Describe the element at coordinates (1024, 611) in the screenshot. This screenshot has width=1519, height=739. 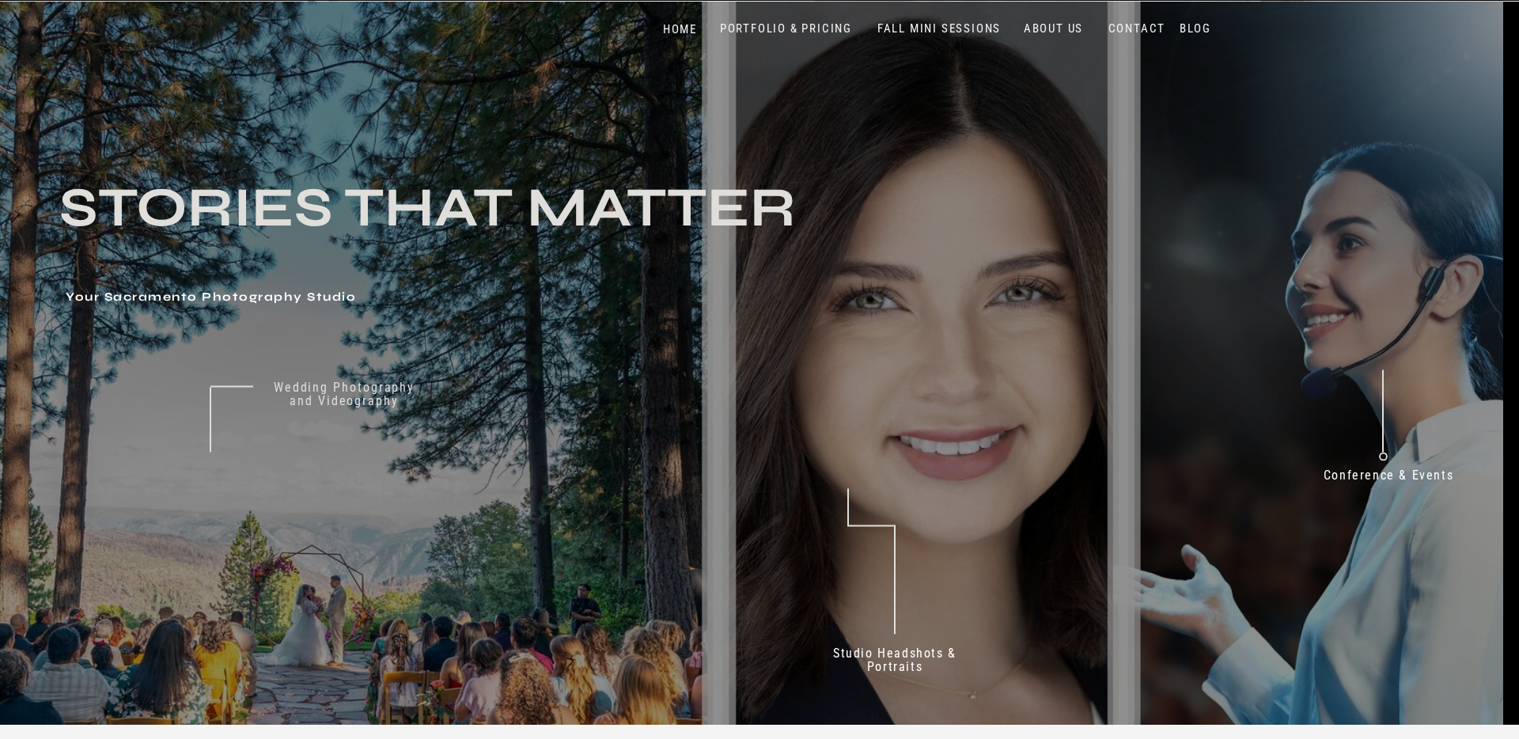
I see `p: 70+ 5 Star reviews on Google & Yelp` at that location.